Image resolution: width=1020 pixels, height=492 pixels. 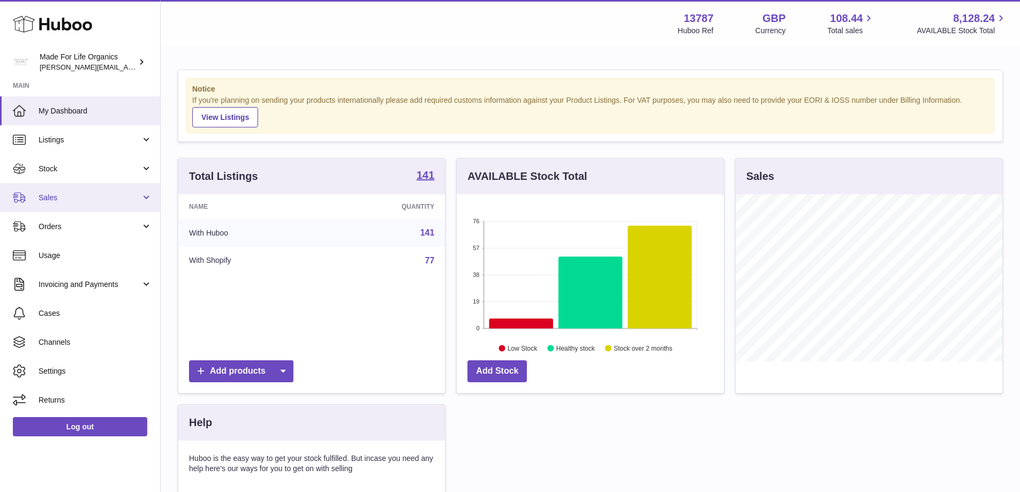 What do you see at coordinates (95, 111) in the screenshot?
I see `span: My Dashboard` at bounding box center [95, 111].